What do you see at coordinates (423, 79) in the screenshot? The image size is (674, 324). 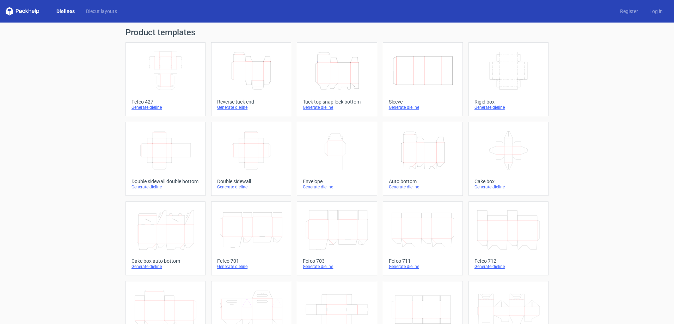 I see `a: SleeveGenerate dieline` at bounding box center [423, 79].